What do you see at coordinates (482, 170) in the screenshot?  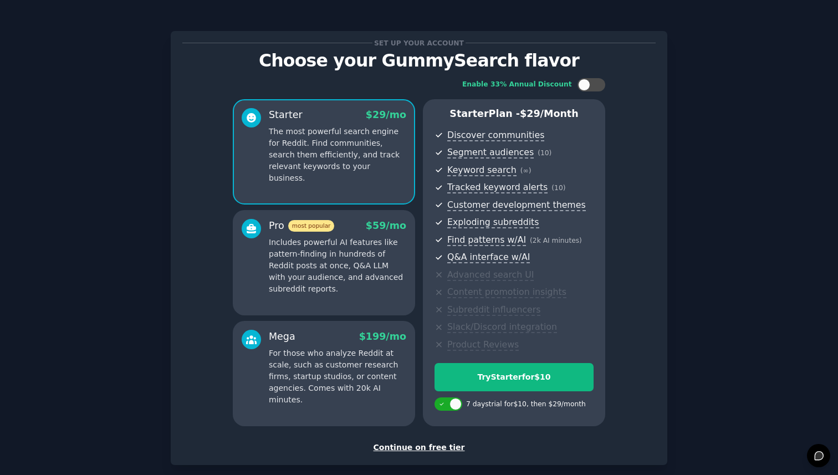 I see `span: Keyword search` at bounding box center [482, 170].